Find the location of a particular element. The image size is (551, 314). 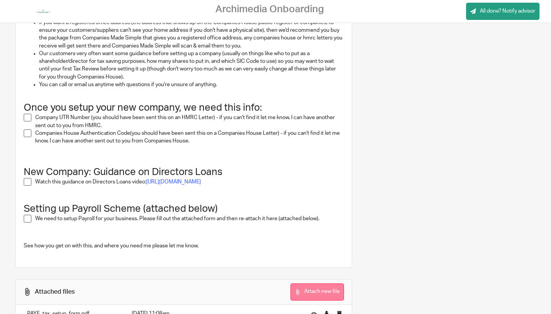

a: All done? Notify advisor is located at coordinates (503, 11).